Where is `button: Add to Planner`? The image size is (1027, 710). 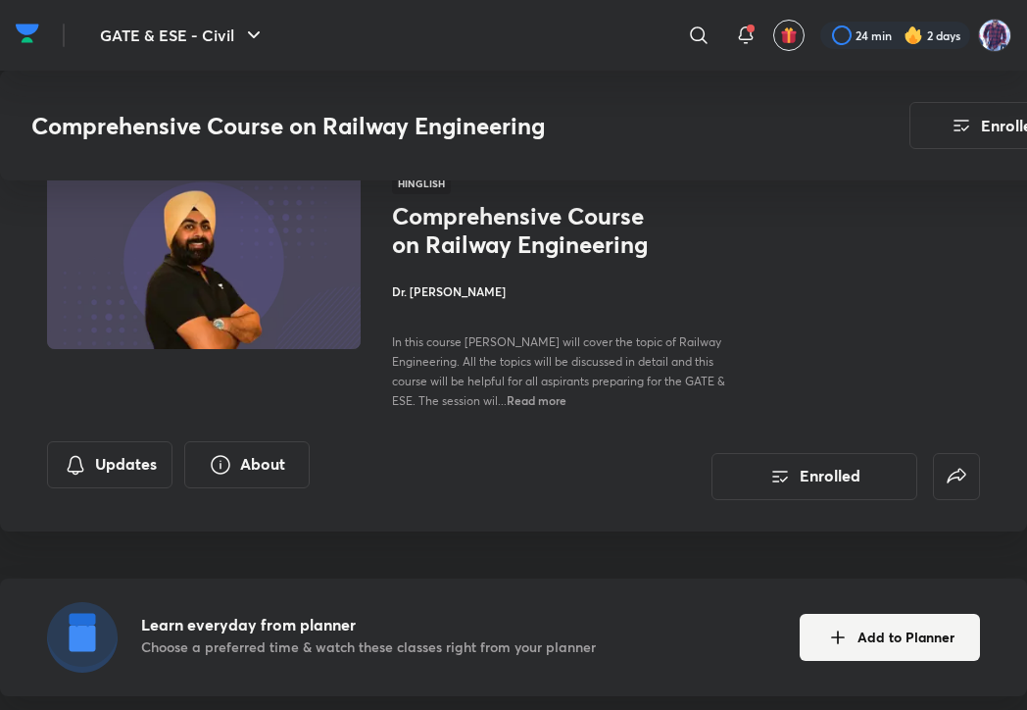
button: Add to Planner is located at coordinates (890, 637).